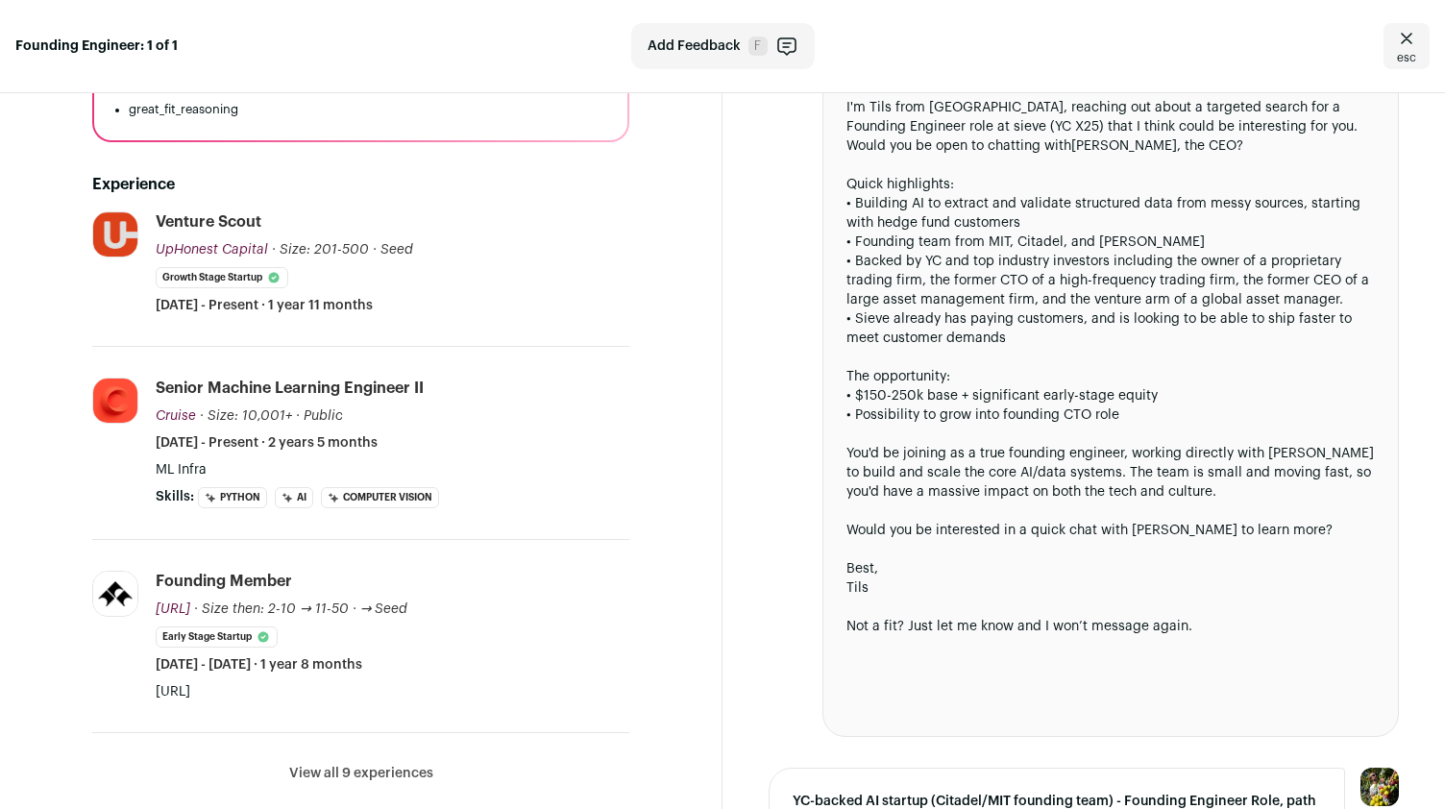 This screenshot has width=1445, height=809. Describe the element at coordinates (983, 415) in the screenshot. I see `span: • Possibility to grow into founding CTO role` at that location.